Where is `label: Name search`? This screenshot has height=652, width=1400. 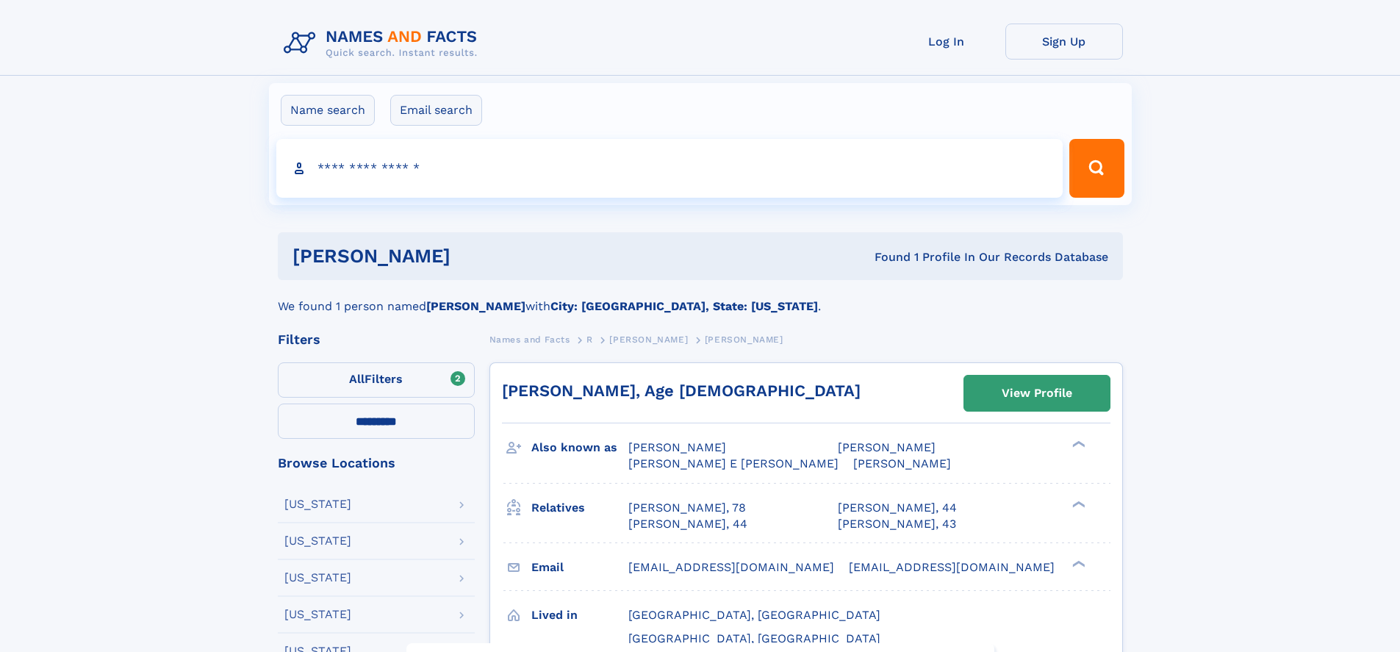 label: Name search is located at coordinates (328, 110).